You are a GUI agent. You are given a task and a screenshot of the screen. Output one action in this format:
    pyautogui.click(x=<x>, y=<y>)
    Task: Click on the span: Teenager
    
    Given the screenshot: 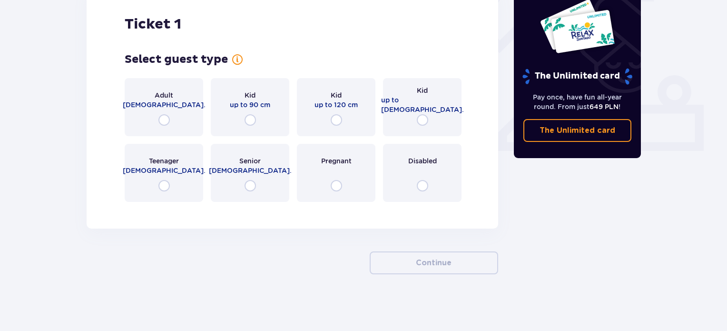 What is the action you would take?
    pyautogui.click(x=164, y=161)
    